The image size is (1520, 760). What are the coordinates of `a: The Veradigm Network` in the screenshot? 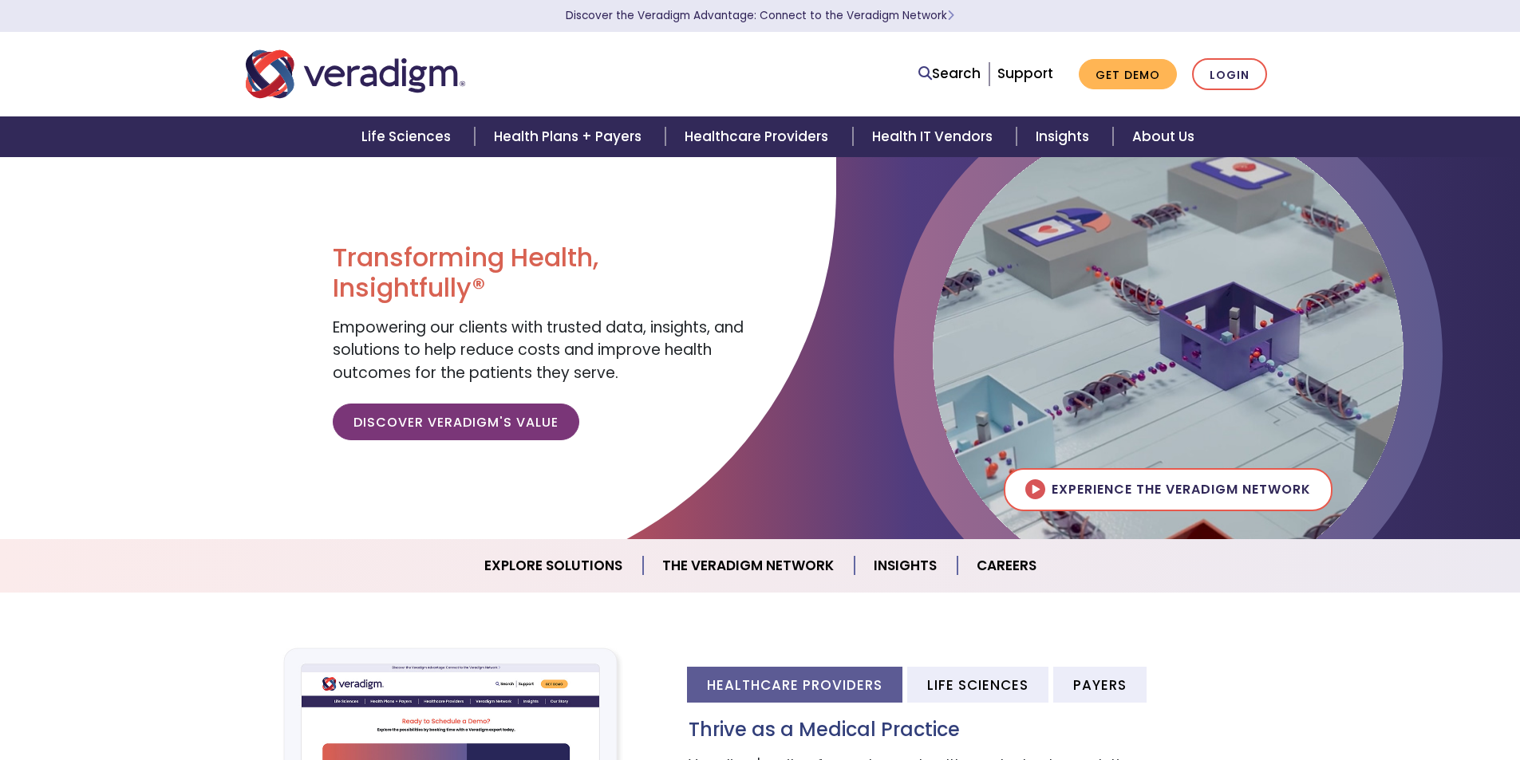 It's located at (748, 566).